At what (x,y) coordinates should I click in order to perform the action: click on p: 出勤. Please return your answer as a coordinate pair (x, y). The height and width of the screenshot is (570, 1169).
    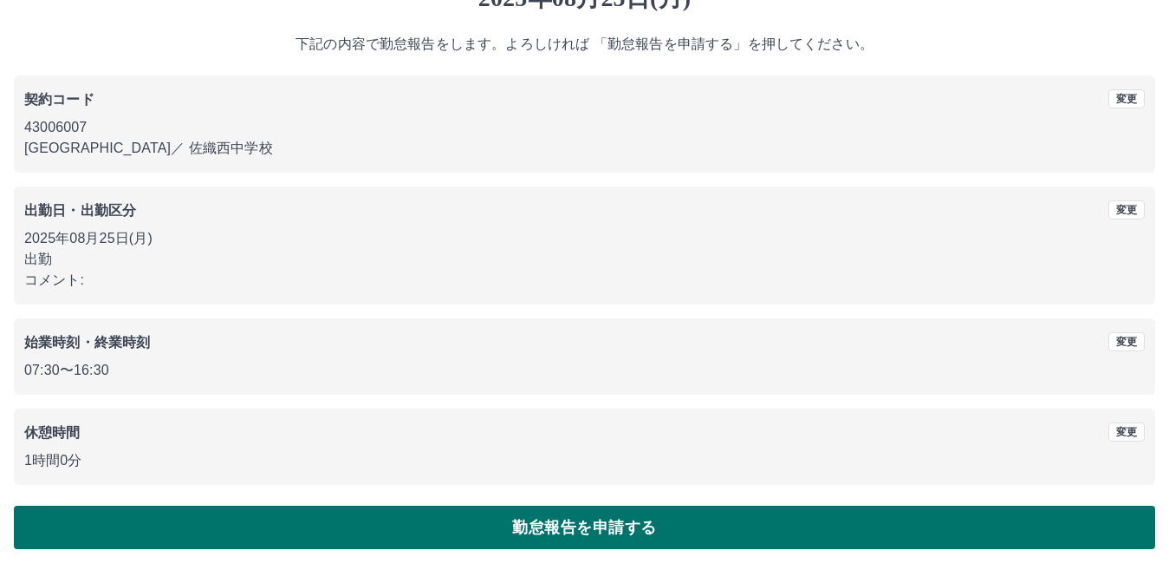
    Looking at the image, I should click on (584, 259).